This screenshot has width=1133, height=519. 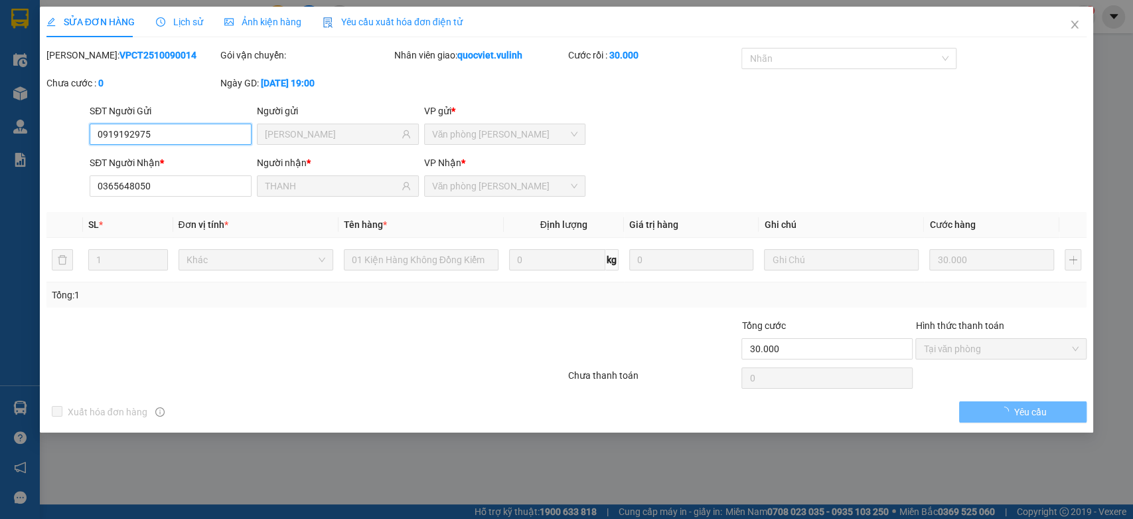 I want to click on span: picture, so click(x=229, y=22).